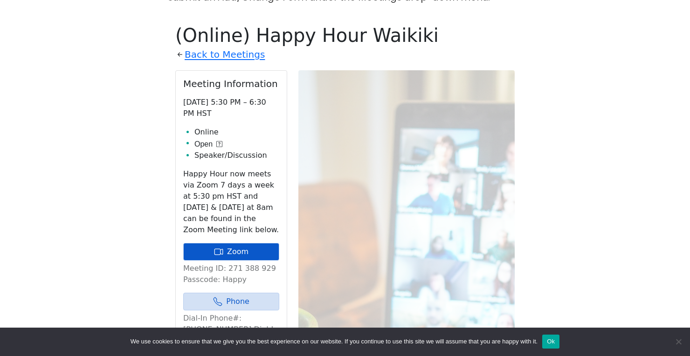  I want to click on h2: Meeting Information, so click(231, 84).